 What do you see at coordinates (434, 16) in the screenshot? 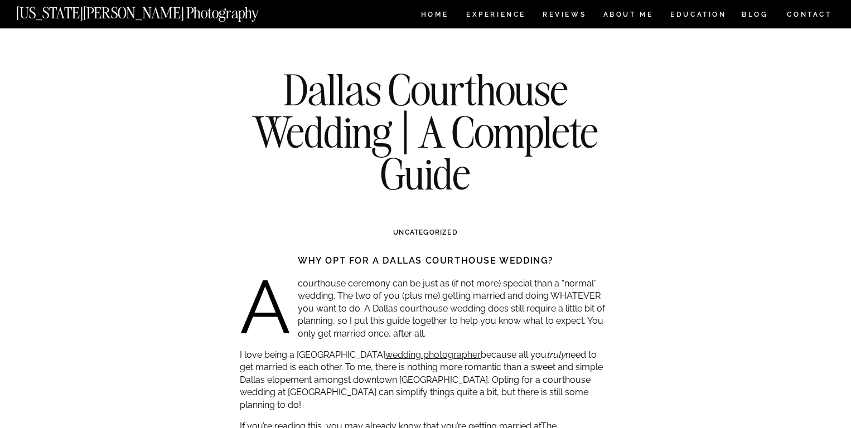
I see `nav: HOME` at bounding box center [434, 16].